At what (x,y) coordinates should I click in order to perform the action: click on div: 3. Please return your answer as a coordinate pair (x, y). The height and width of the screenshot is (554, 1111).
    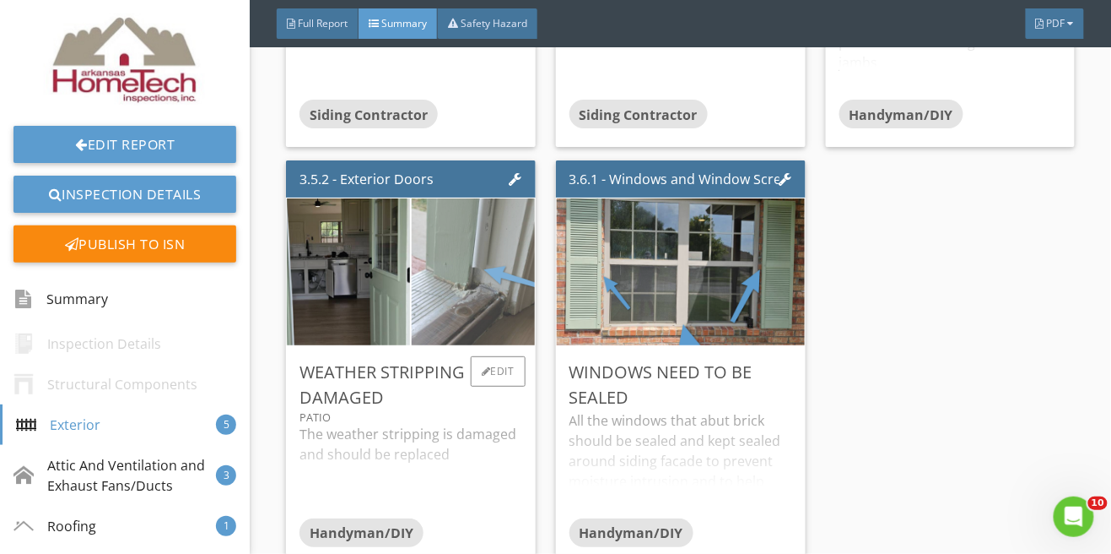
    Looking at the image, I should click on (226, 475).